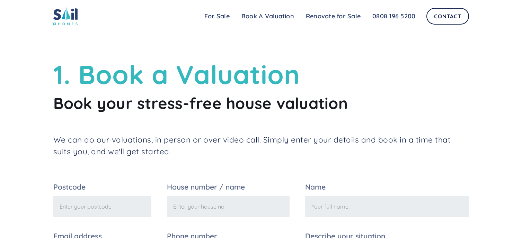  I want to click on h2: Book your stress-free house valuation, so click(261, 103).